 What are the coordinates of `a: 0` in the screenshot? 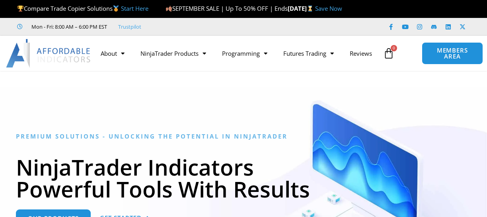 It's located at (389, 53).